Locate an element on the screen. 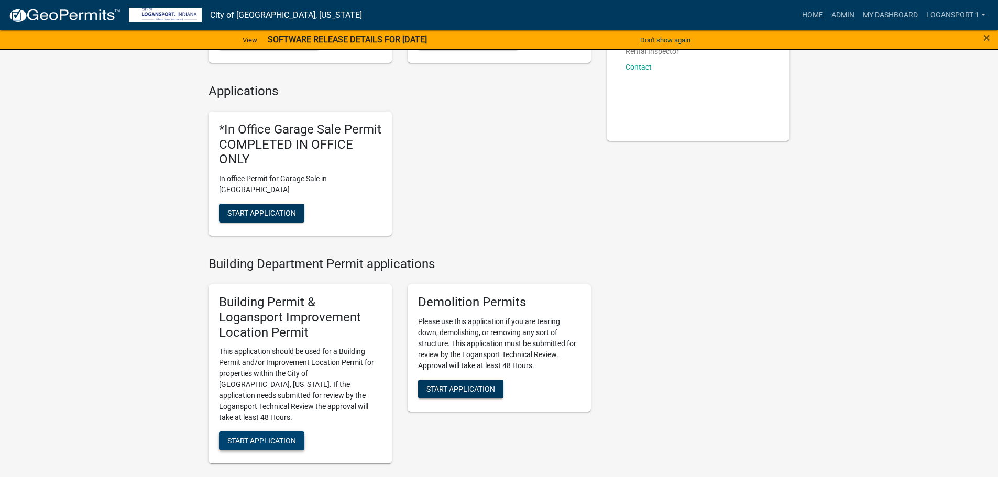  a: View is located at coordinates (250, 40).